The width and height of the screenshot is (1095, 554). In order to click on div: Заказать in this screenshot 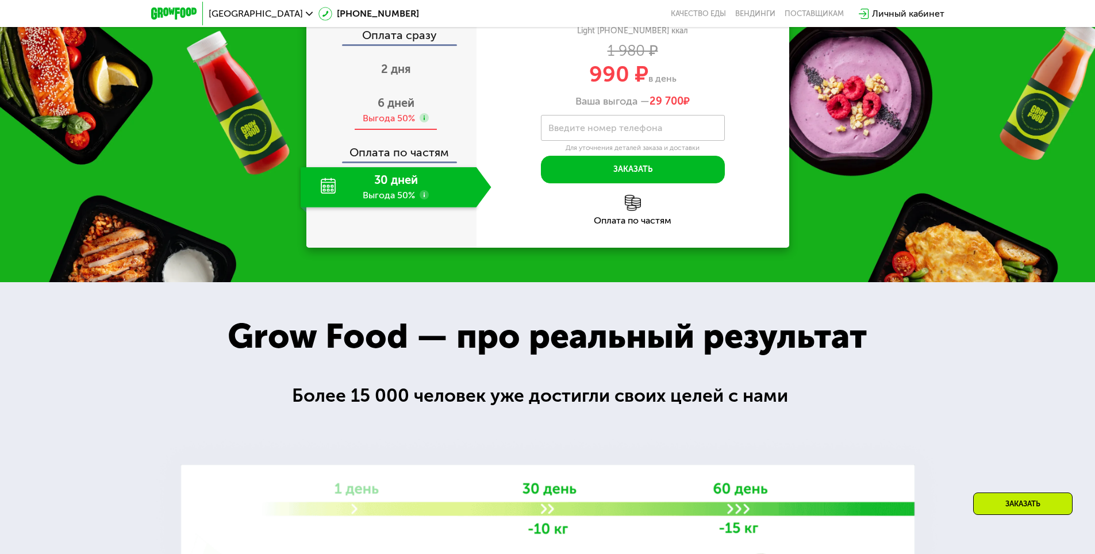, I will do `click(1023, 504)`.